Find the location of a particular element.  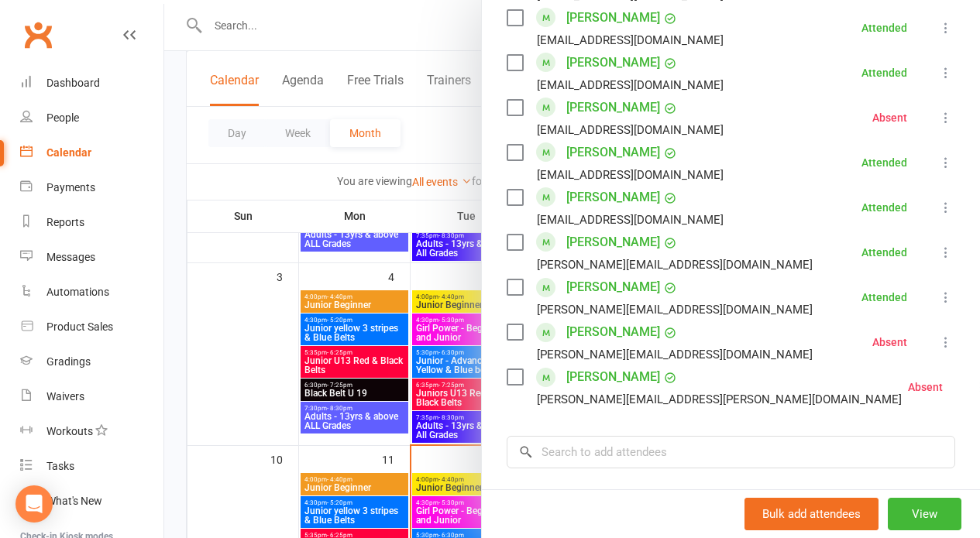

a: Gradings is located at coordinates (91, 362).